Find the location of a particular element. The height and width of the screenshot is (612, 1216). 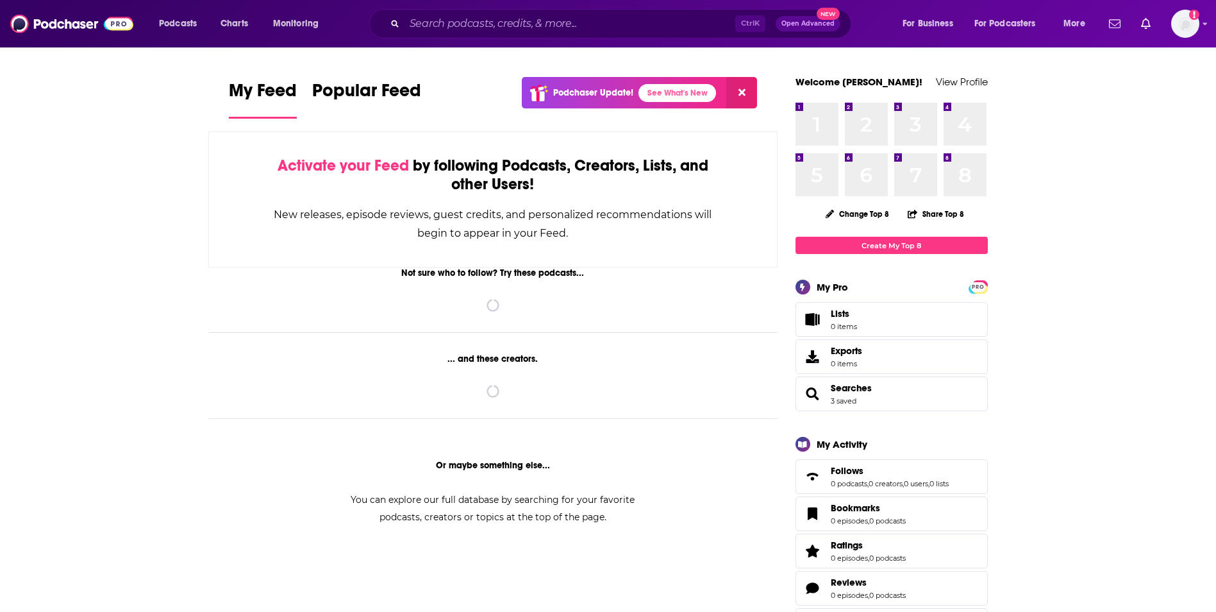

img: Podchaser - Follow, Share and Rate Podcasts is located at coordinates (72, 24).